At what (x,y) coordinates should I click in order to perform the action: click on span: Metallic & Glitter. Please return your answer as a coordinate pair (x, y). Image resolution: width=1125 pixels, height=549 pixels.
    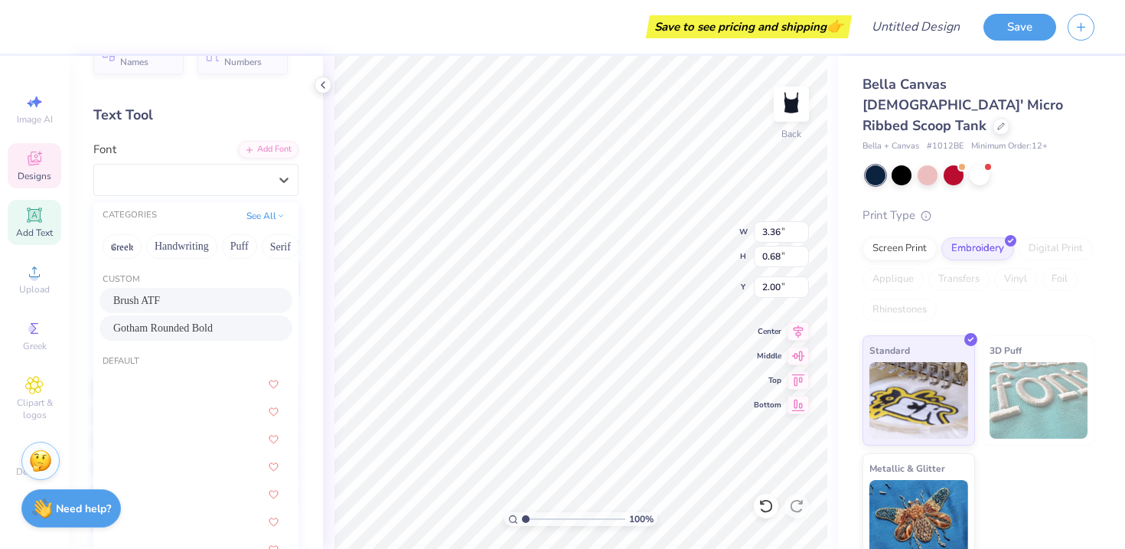
    Looking at the image, I should click on (907, 468).